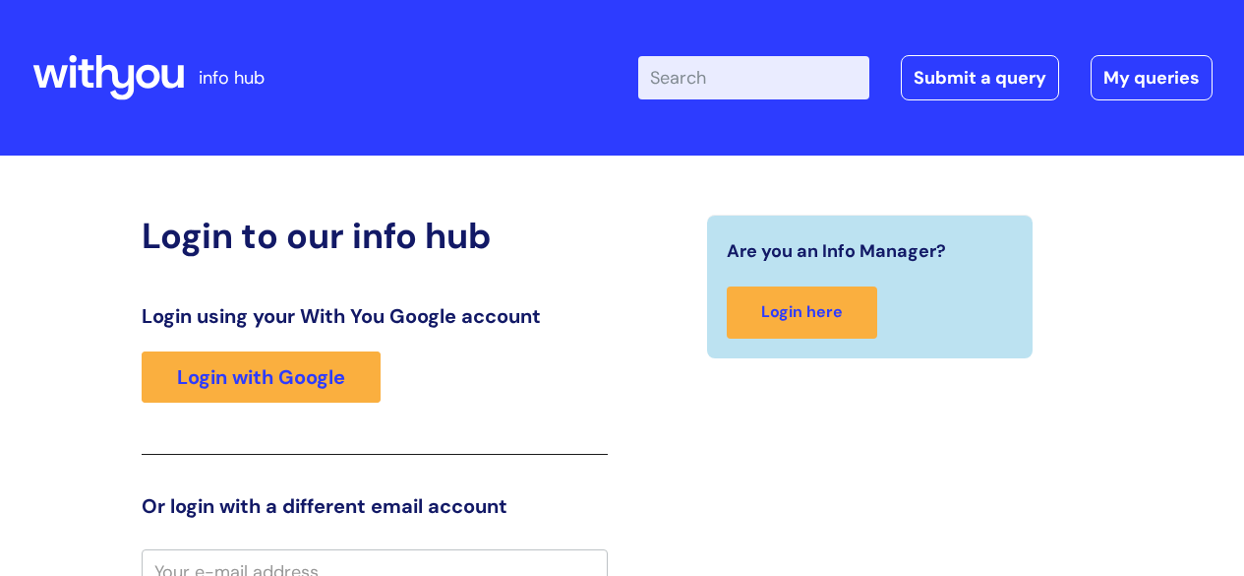 This screenshot has width=1244, height=576. What do you see at coordinates (231, 78) in the screenshot?
I see `p: info hub` at bounding box center [231, 78].